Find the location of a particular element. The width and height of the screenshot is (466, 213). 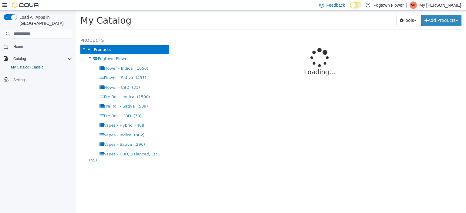

img: Cova is located at coordinates (26, 5).